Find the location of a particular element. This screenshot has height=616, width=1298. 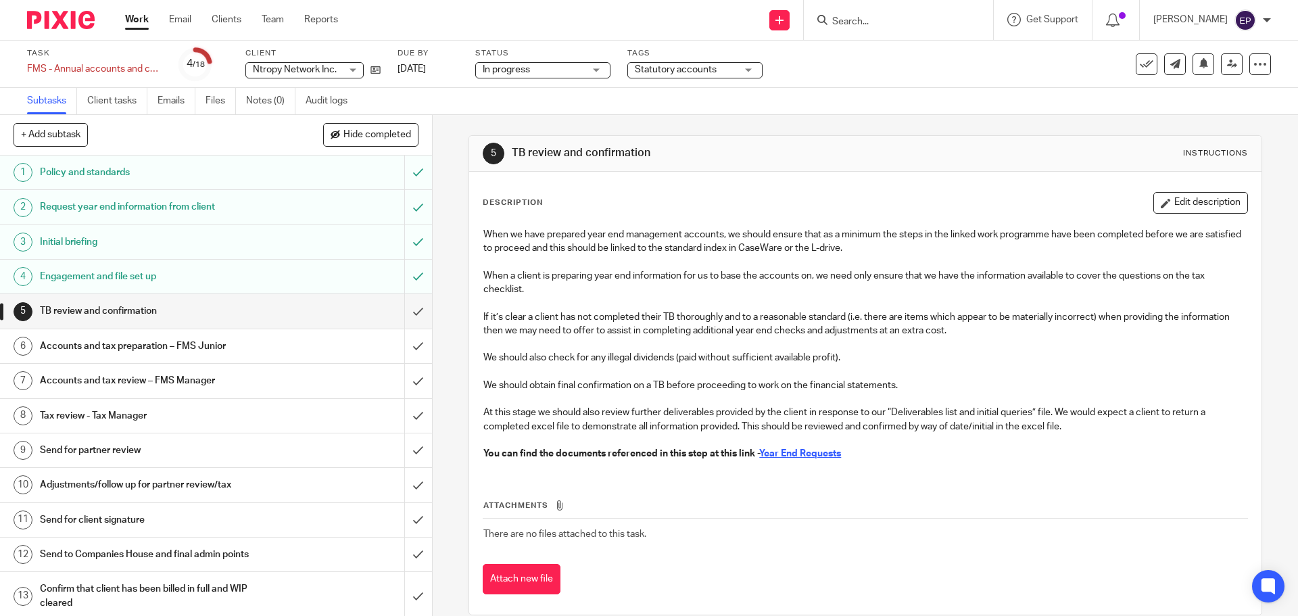

a: Files is located at coordinates (220, 101).